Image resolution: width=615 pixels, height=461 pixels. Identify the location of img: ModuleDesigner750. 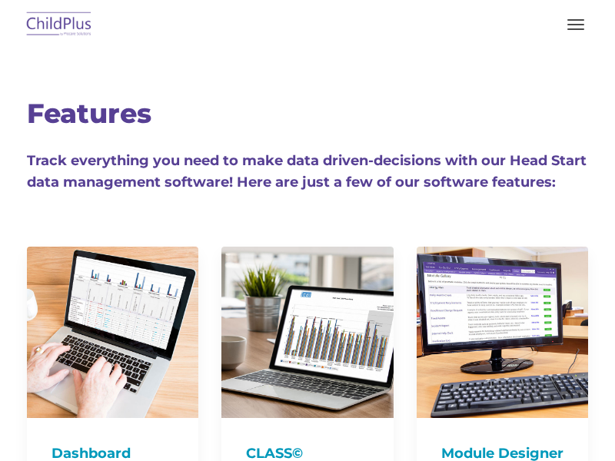
(502, 332).